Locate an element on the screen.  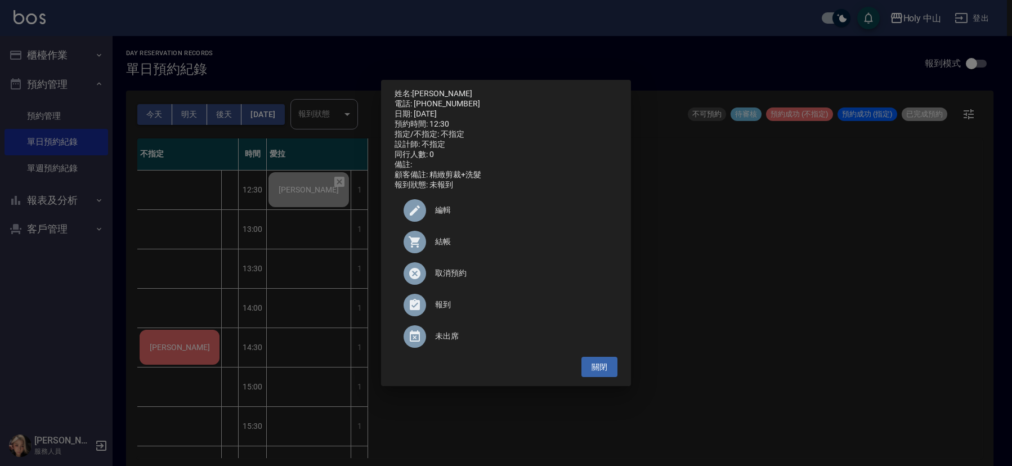
span: 取消預約 is located at coordinates (522, 273).